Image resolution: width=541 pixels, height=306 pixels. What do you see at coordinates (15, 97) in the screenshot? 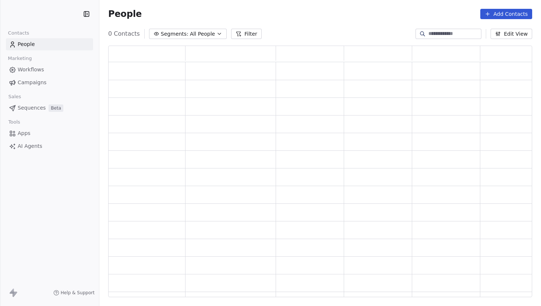
I see `span: Sales` at bounding box center [15, 97].